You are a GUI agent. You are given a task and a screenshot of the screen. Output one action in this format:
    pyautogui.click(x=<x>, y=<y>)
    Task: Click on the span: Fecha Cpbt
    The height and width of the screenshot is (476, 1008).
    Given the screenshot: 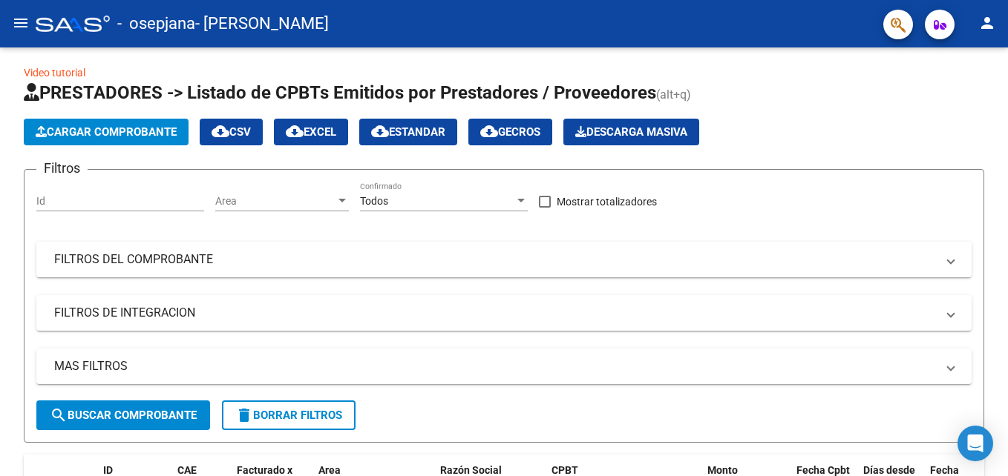 What is the action you would take?
    pyautogui.click(x=823, y=470)
    